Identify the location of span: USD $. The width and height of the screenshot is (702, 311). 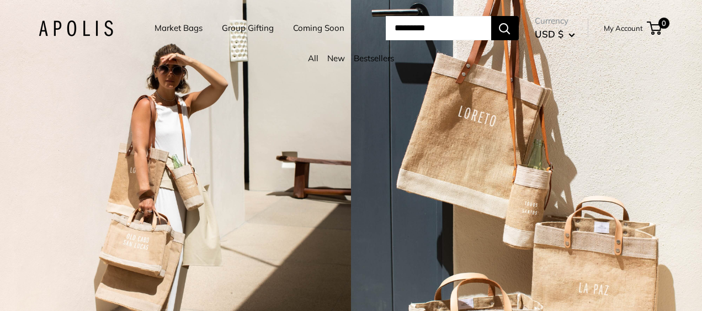
(549, 34).